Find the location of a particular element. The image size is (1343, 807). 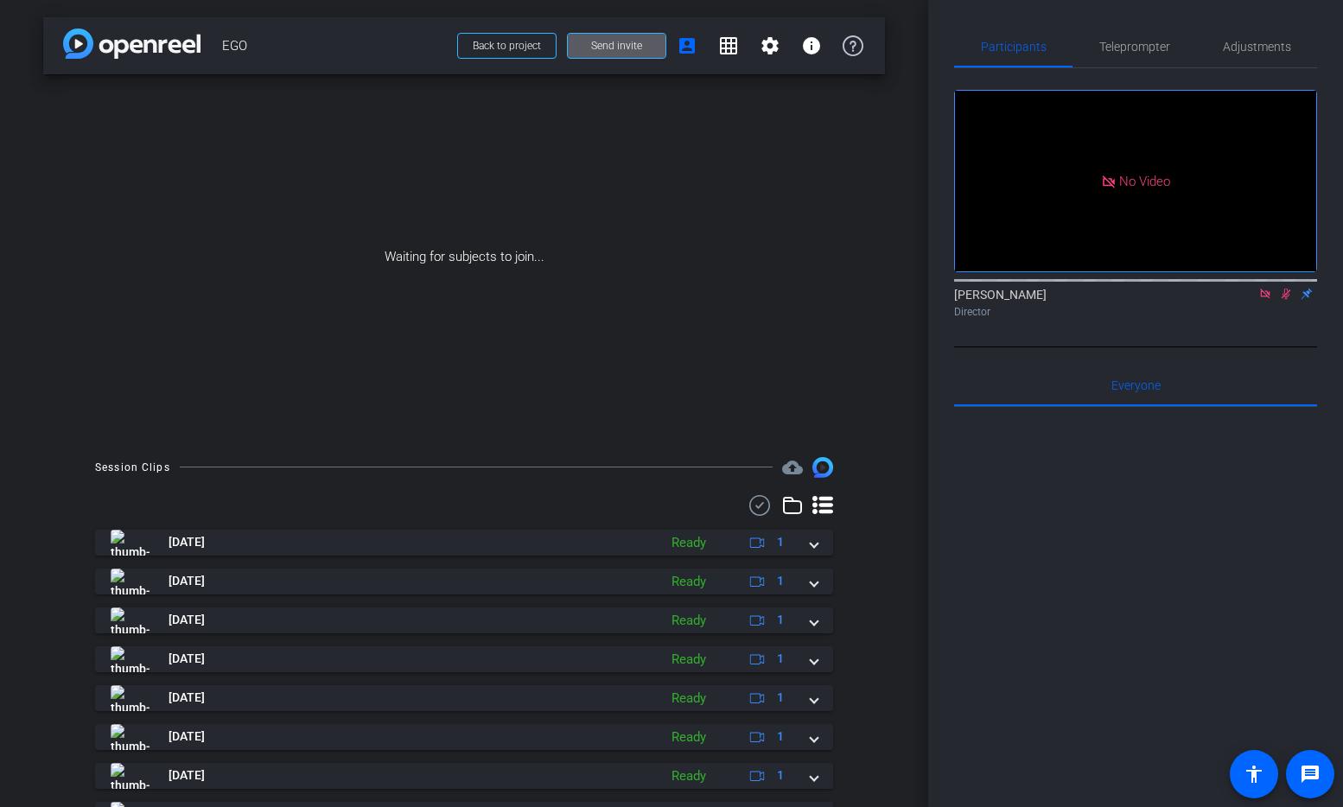

span: No Video is located at coordinates (1144, 181).